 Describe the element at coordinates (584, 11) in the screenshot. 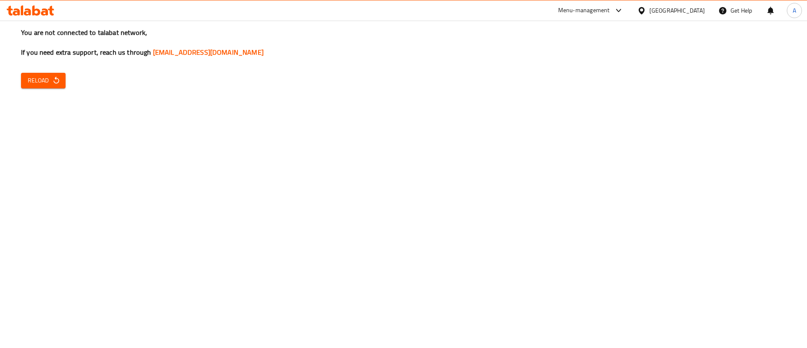

I see `div: Menu-management` at that location.